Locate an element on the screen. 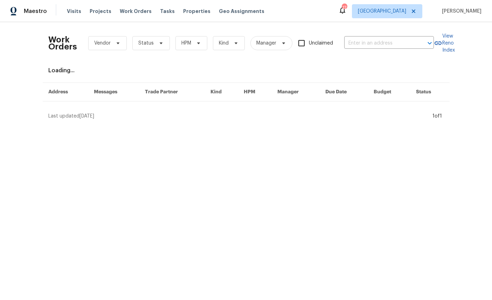  th: Due Date is located at coordinates (344, 92).